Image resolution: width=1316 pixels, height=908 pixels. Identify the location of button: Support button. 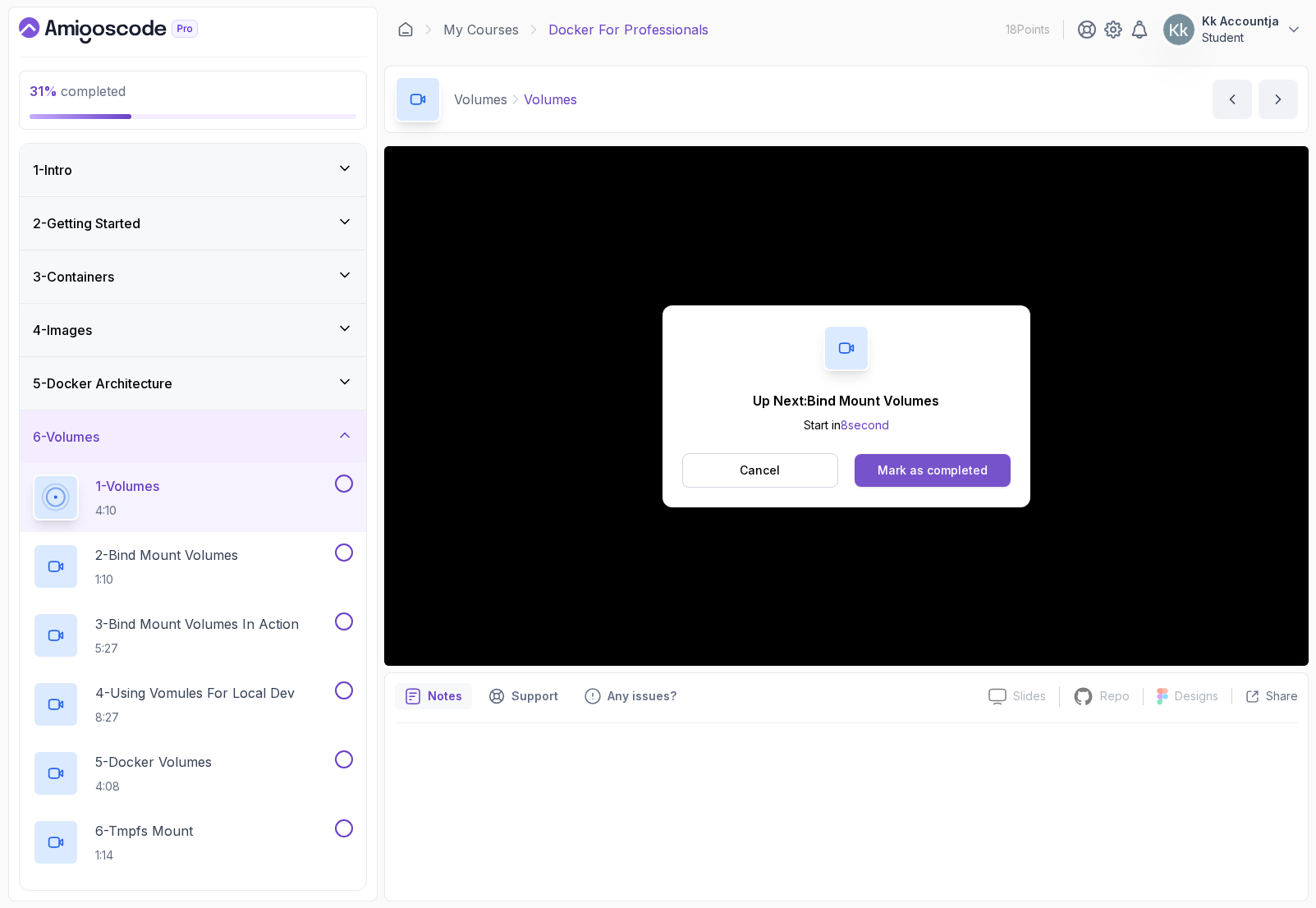
(523, 696).